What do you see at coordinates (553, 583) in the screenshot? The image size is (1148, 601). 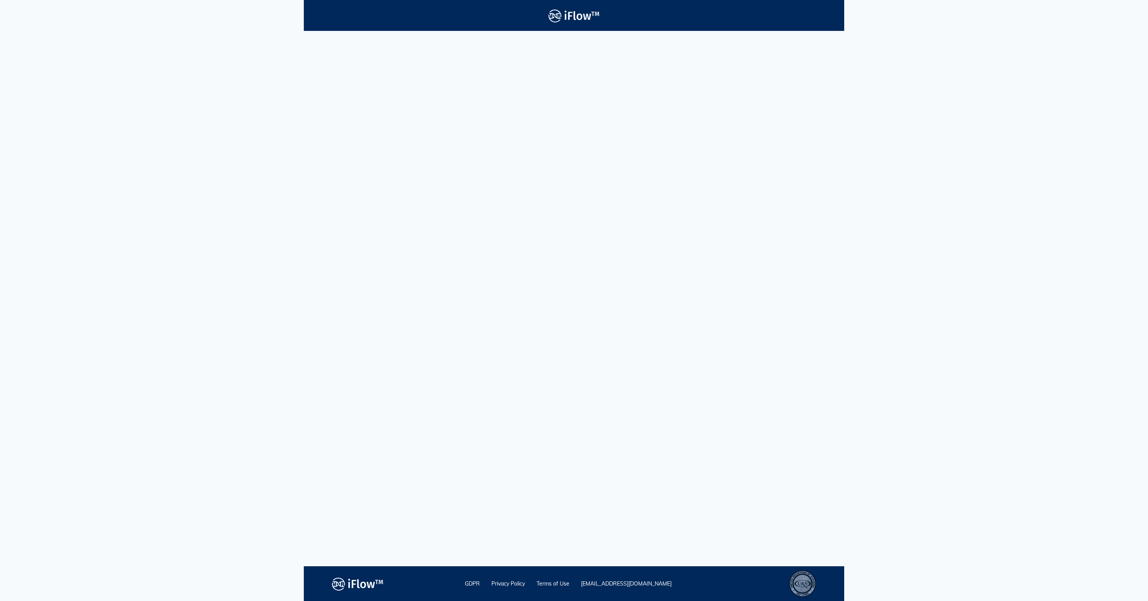 I see `a: Terms of Use` at bounding box center [553, 583].